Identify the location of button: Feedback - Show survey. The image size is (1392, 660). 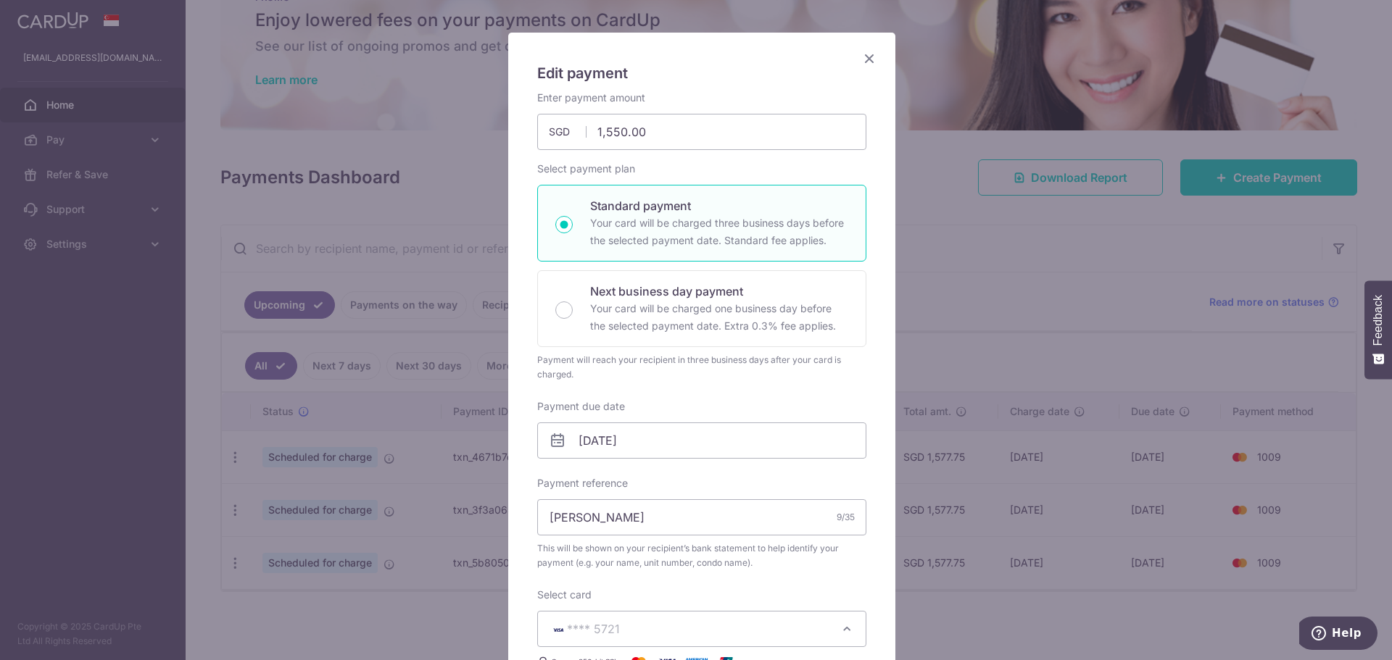
(1378, 330).